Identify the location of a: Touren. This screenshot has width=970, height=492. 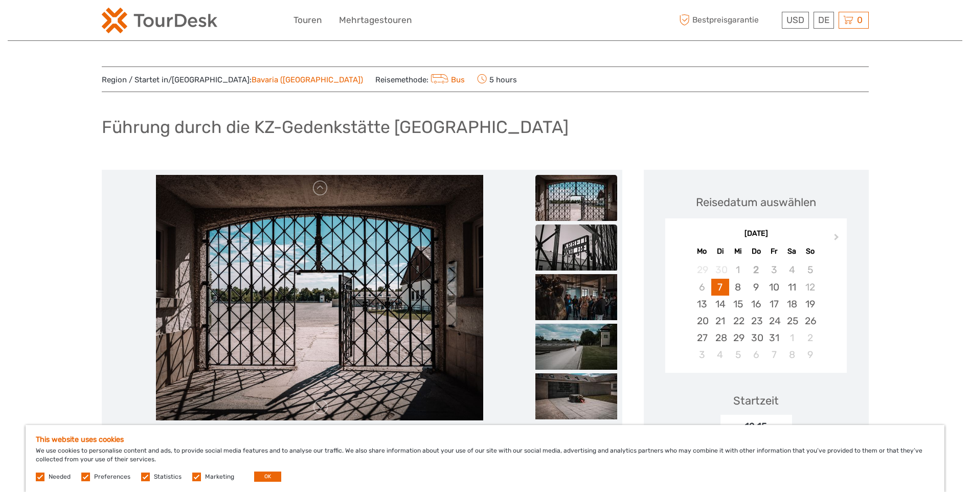
(307, 20).